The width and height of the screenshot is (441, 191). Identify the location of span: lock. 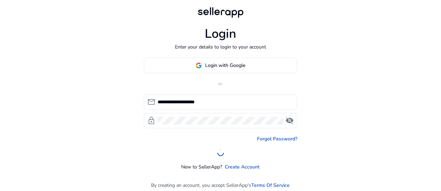
(151, 121).